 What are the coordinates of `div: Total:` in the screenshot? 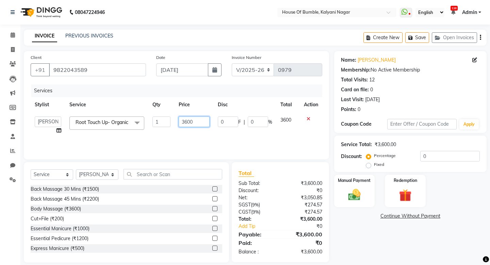 It's located at (257, 219).